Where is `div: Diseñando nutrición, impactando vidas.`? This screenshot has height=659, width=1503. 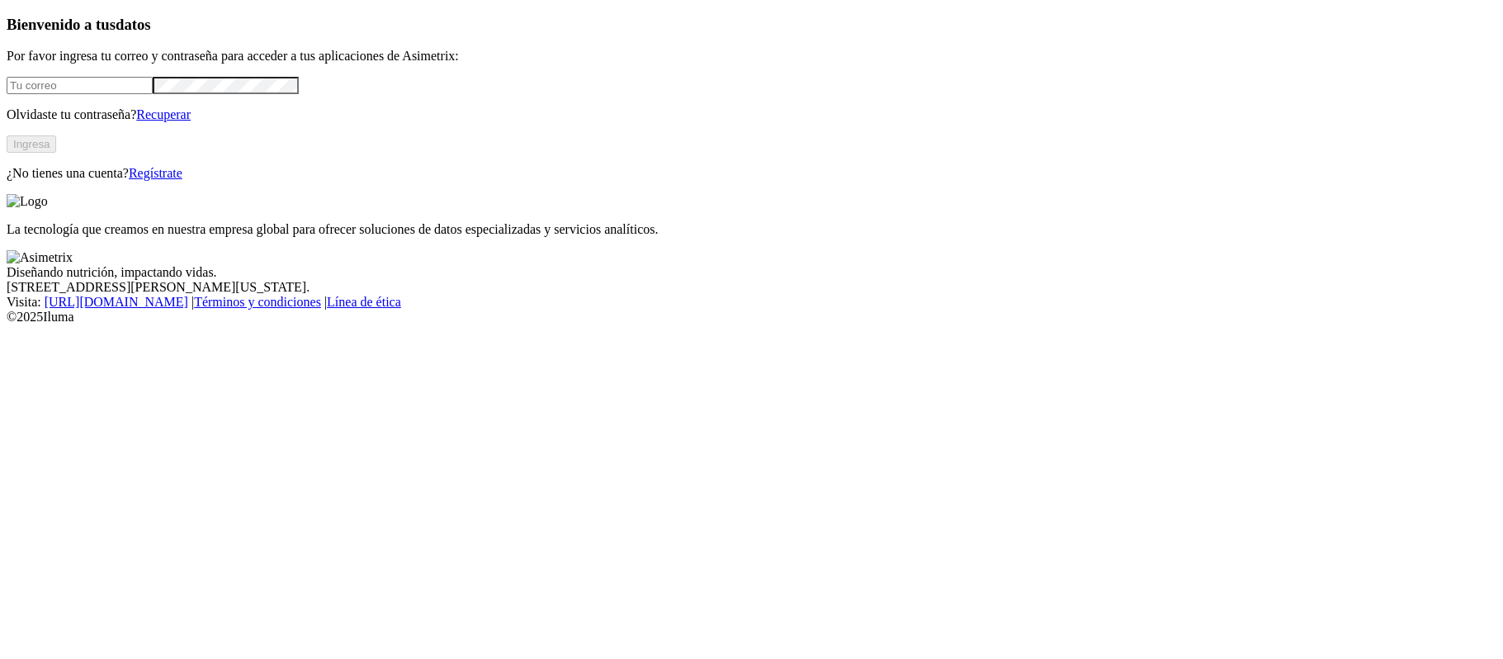
div: Diseñando nutrición, impactando vidas. is located at coordinates (751, 272).